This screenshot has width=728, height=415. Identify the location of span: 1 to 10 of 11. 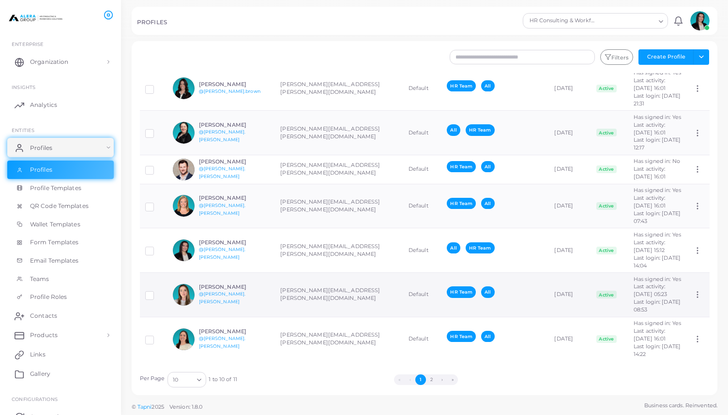
(223, 380).